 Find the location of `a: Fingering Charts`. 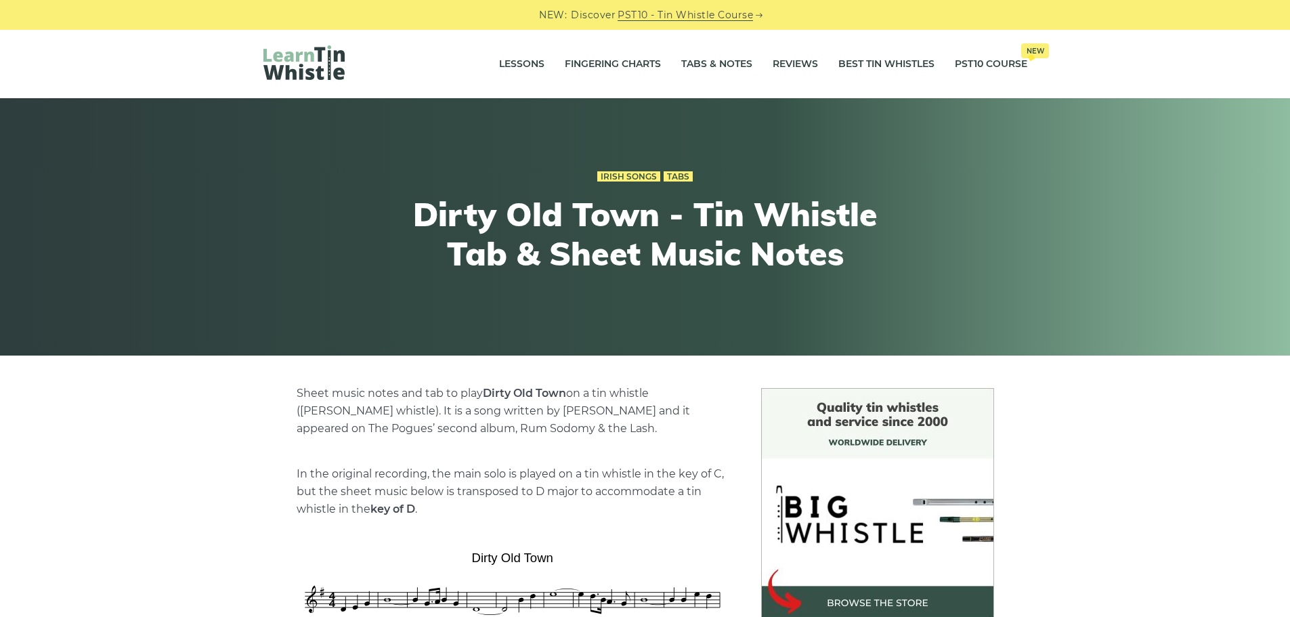

a: Fingering Charts is located at coordinates (613, 64).